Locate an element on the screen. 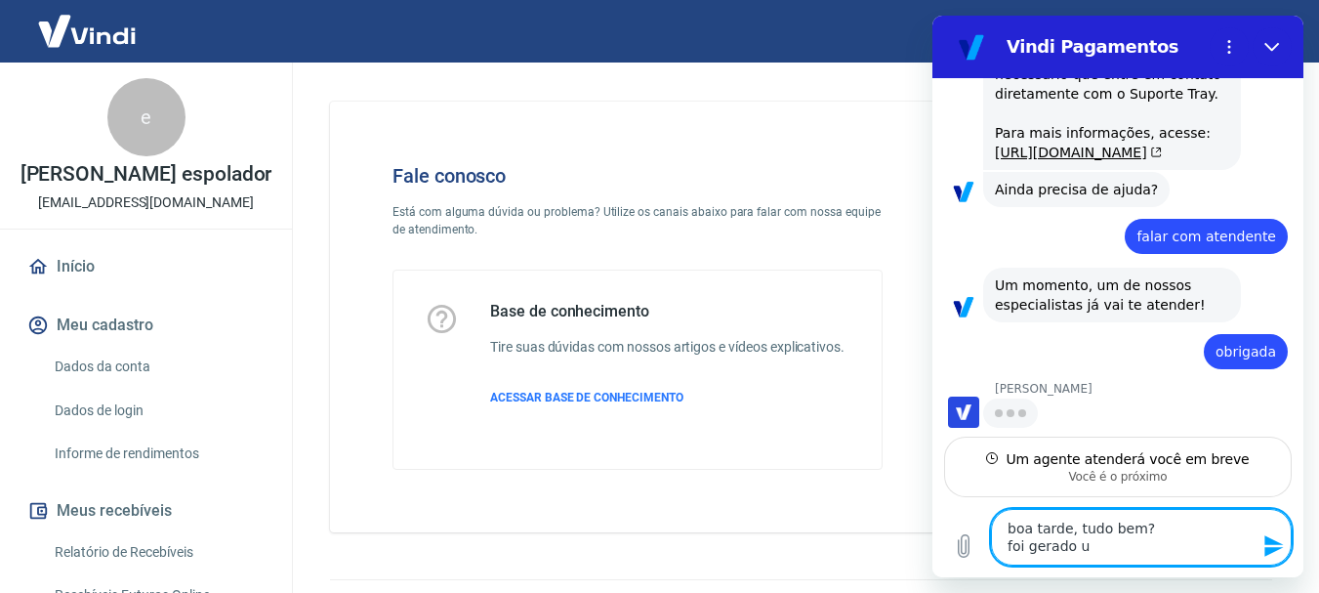  button: Meus recebíveis is located at coordinates (146, 511).